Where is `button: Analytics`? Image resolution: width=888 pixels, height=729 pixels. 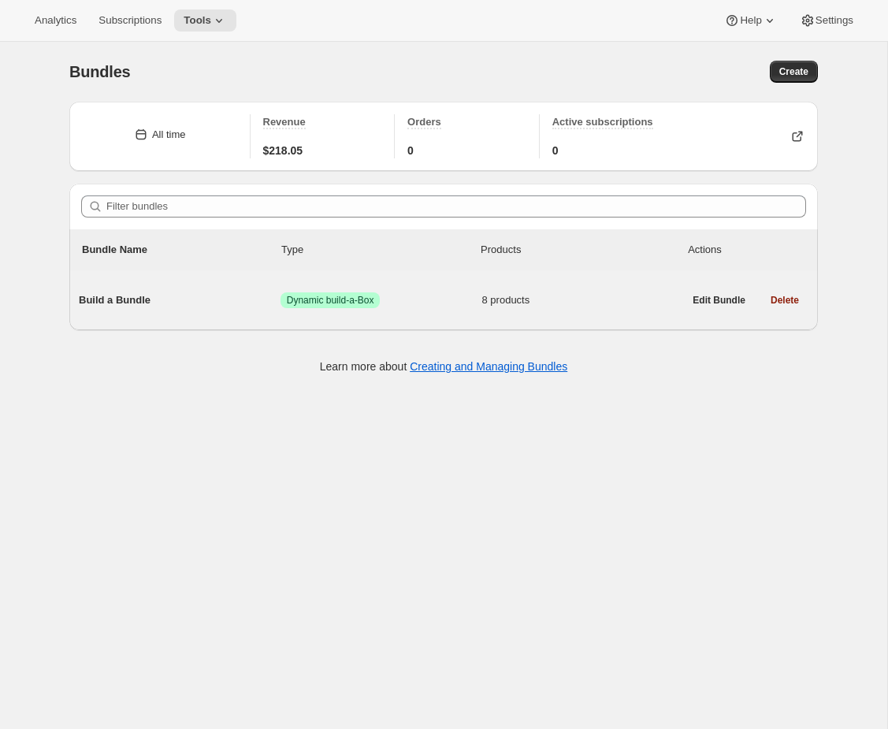
button: Analytics is located at coordinates (55, 20).